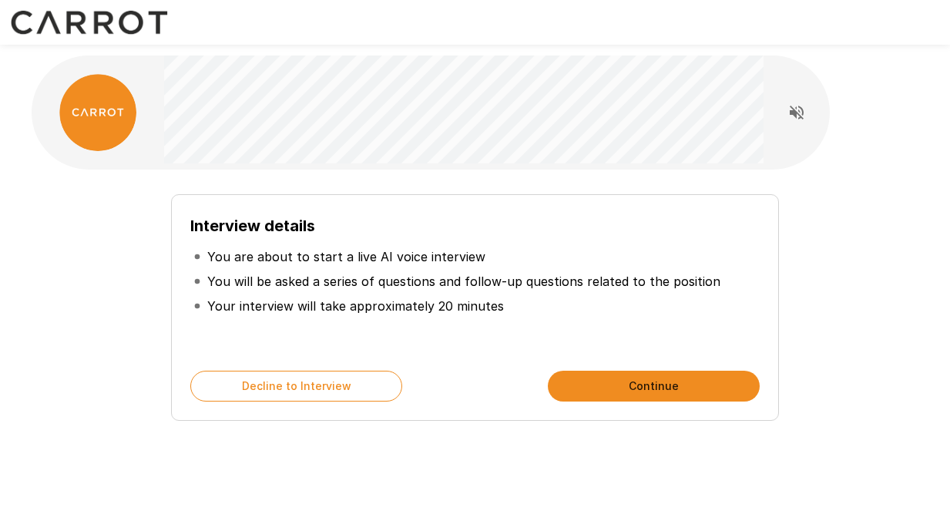 This screenshot has width=950, height=511. Describe the element at coordinates (464, 281) in the screenshot. I see `p: You will be asked a series of questions and follow-up questions related to the position` at that location.